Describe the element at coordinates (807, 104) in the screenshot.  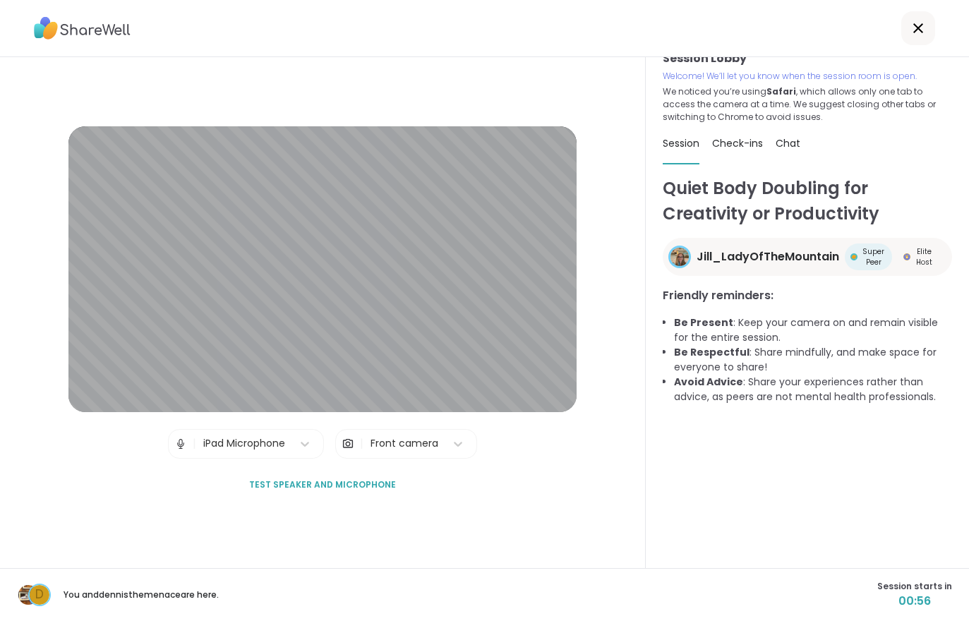
I see `p: We noticed you’re using , which allows only one tab to access the camera at a time. We suggest cl...` at that location.